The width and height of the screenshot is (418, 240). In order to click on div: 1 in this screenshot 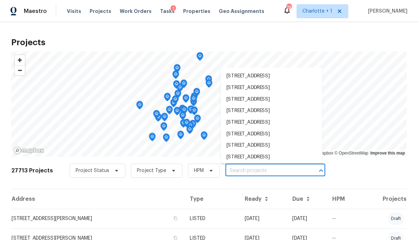, I will do `click(173, 9)`.